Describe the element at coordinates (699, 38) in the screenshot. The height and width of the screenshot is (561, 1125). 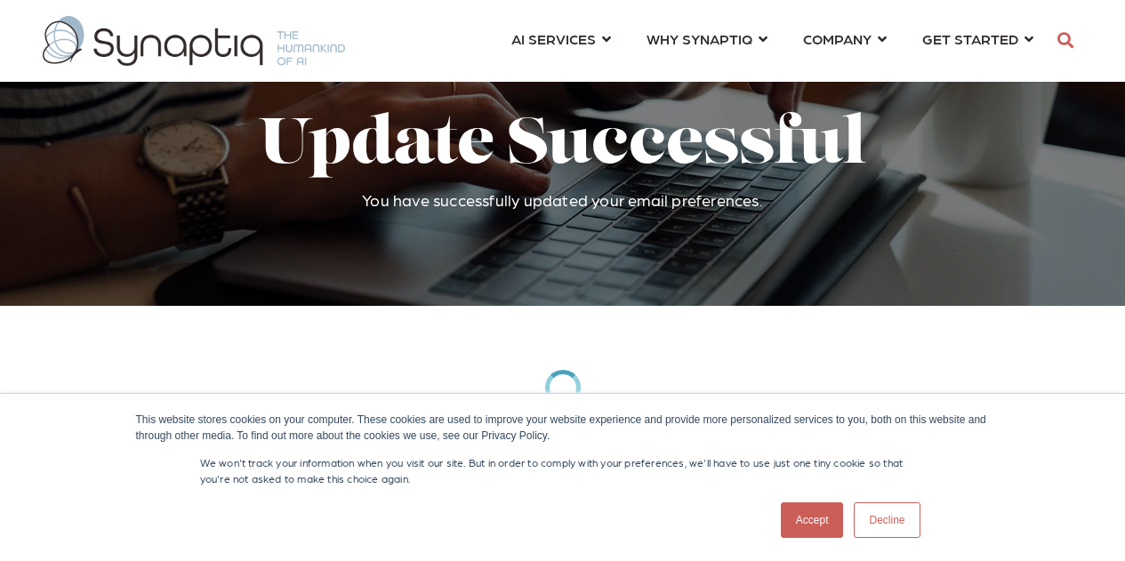
I see `span: WHY SYNAPTIQ` at that location.